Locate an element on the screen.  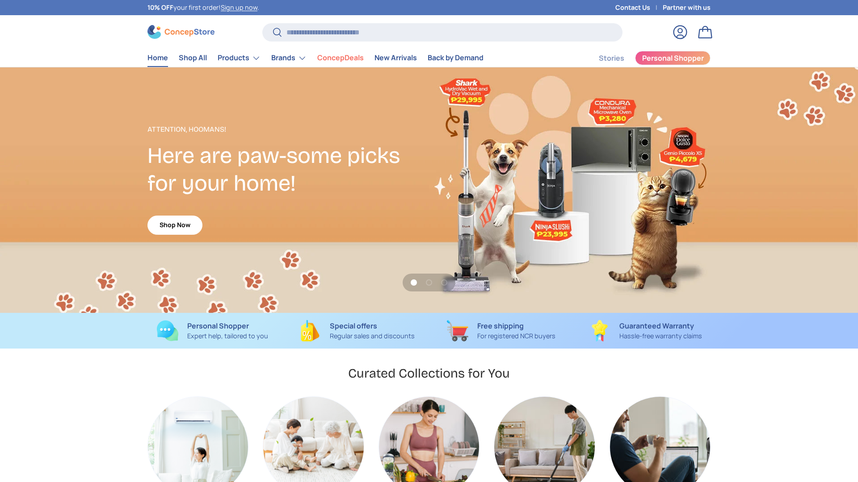
a: Personal Shopper Expert help, tailored to you is located at coordinates (212, 331).